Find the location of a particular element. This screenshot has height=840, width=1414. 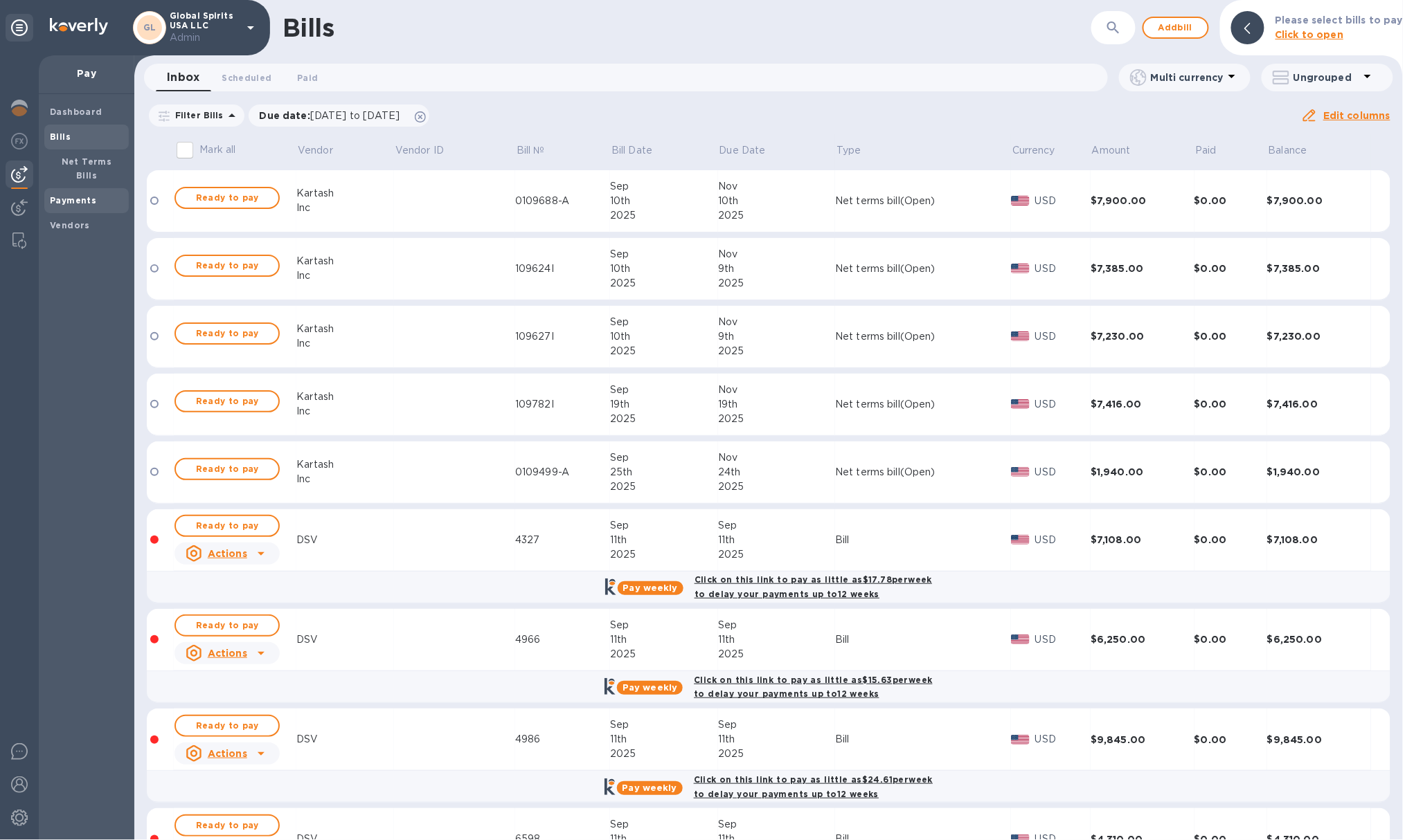

div: $6,250.00 is located at coordinates (1142, 639).